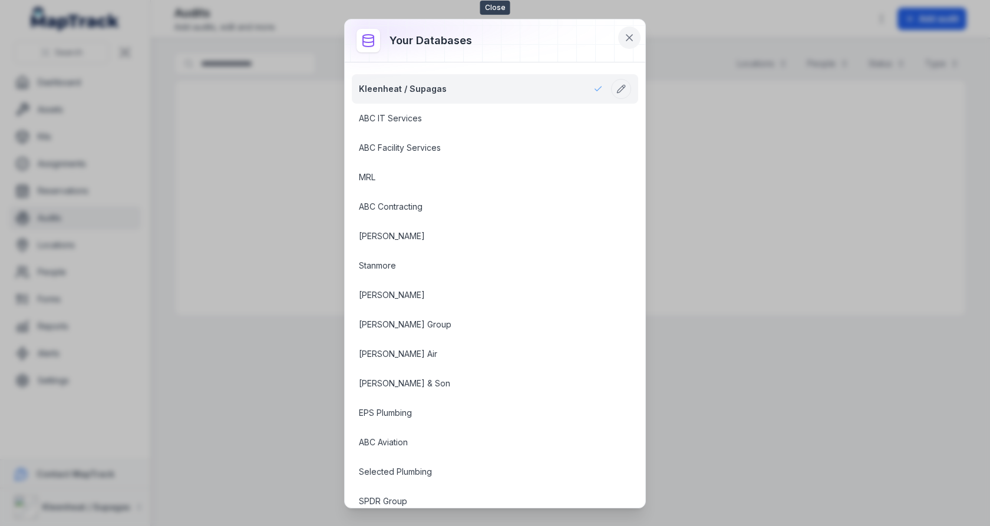 Image resolution: width=990 pixels, height=526 pixels. What do you see at coordinates (481, 118) in the screenshot?
I see `a: ABC IT Services` at bounding box center [481, 118].